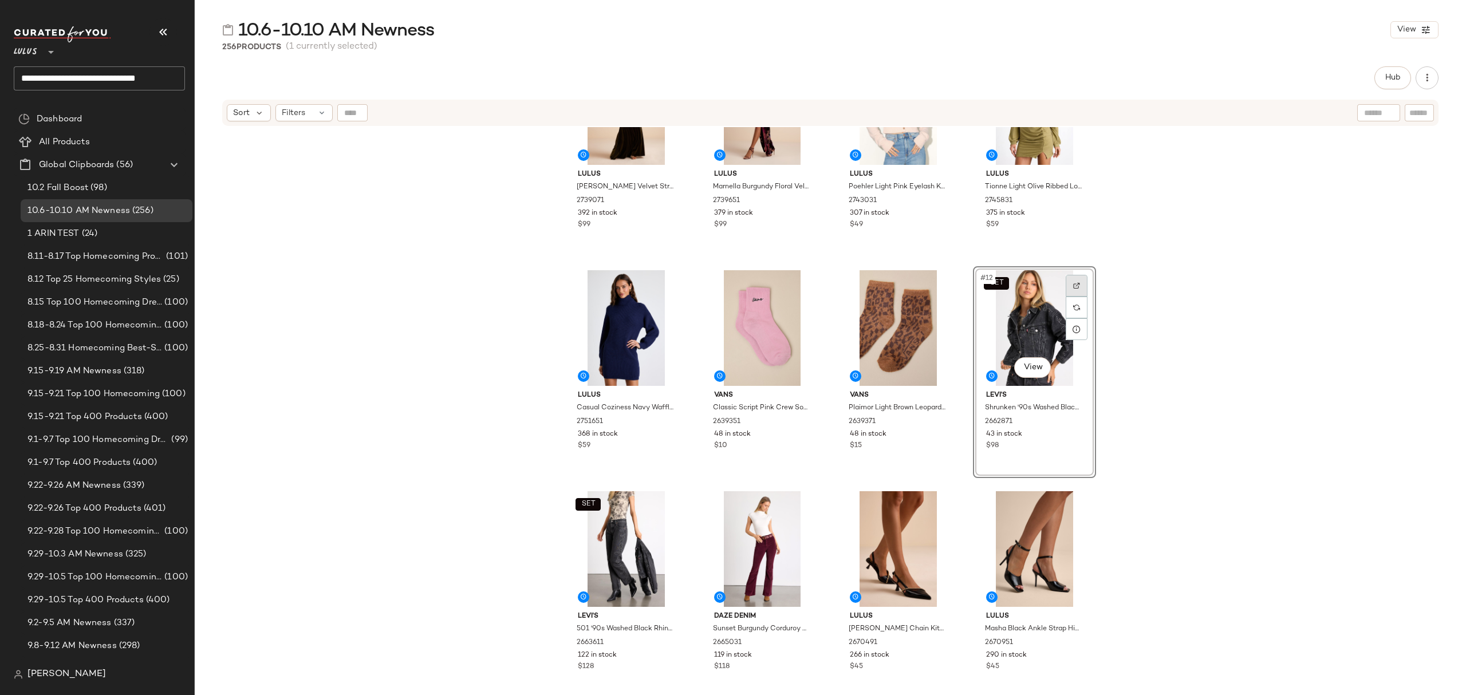  Describe the element at coordinates (241, 113) in the screenshot. I see `span: Sort` at that location.